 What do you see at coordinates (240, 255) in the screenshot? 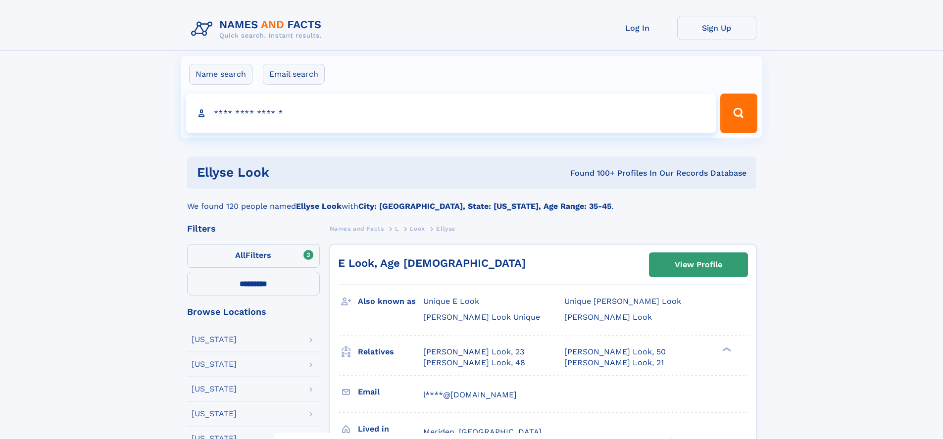
I see `span: All` at bounding box center [240, 255].